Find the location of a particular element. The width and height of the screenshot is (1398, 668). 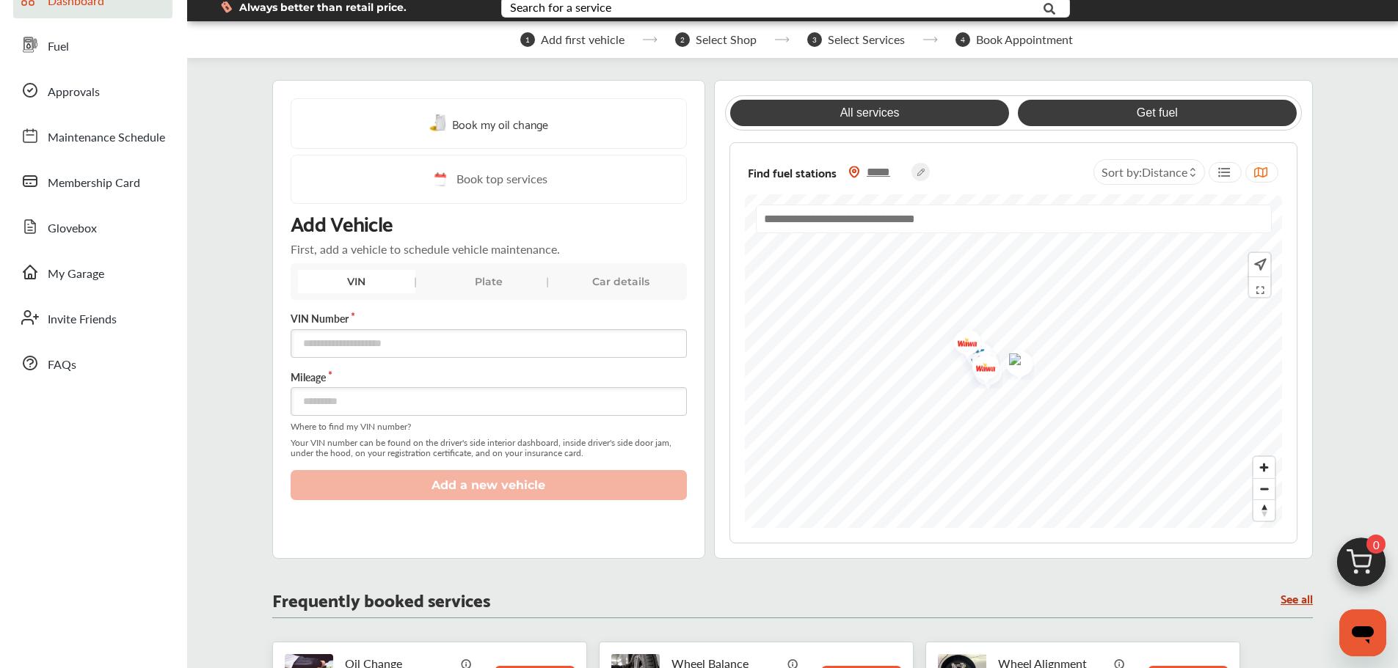

label: Mileage is located at coordinates (489, 377).